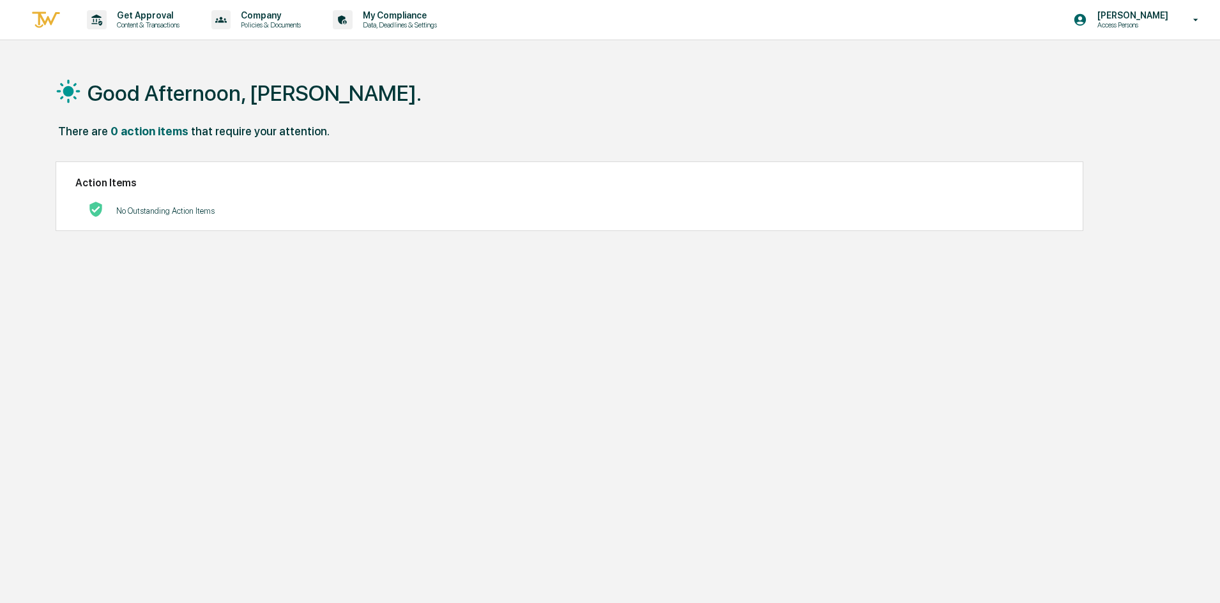  What do you see at coordinates (269, 25) in the screenshot?
I see `p: Policies & Documents` at bounding box center [269, 25].